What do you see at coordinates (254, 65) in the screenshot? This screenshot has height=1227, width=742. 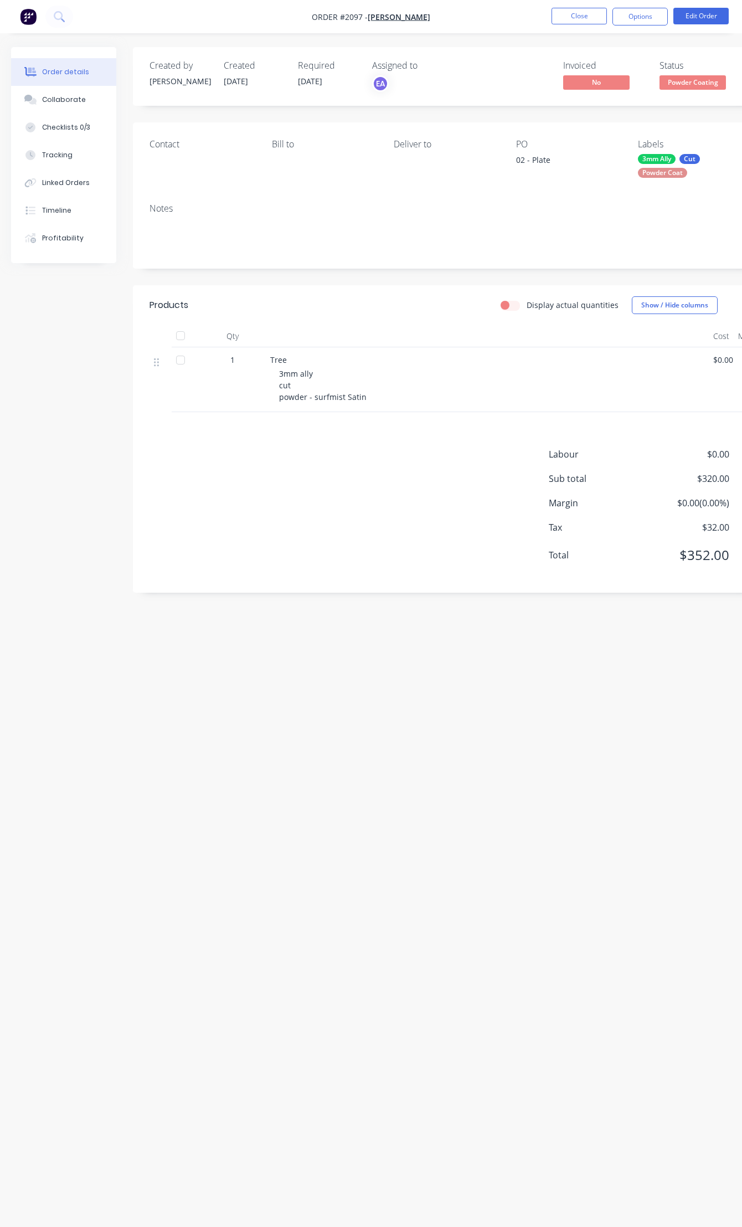 I see `div: Created` at bounding box center [254, 65].